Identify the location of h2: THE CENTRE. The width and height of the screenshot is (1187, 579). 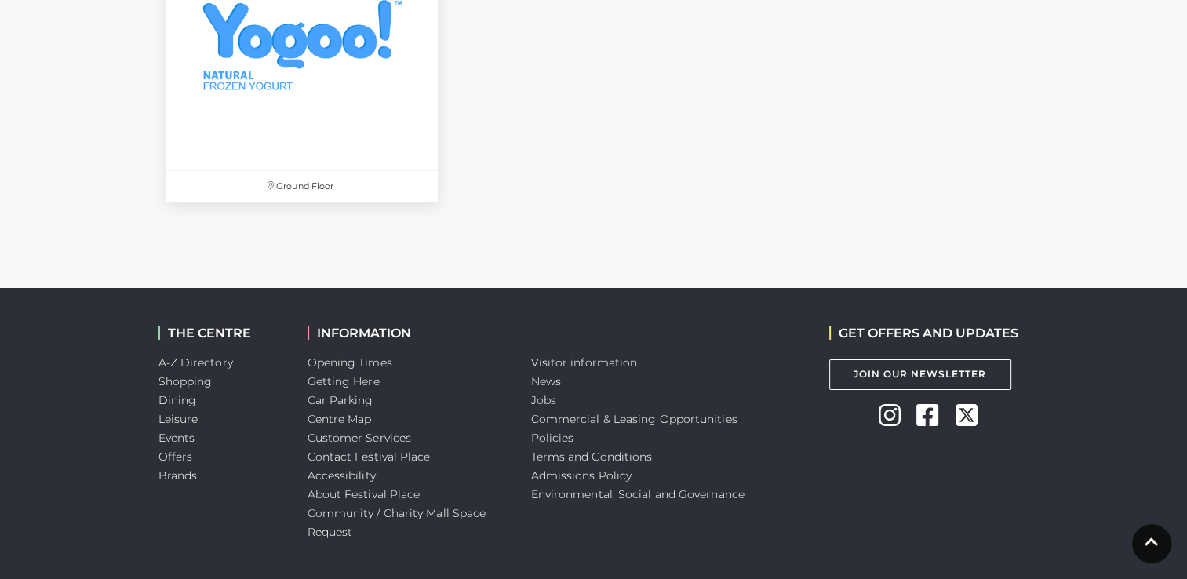
(221, 333).